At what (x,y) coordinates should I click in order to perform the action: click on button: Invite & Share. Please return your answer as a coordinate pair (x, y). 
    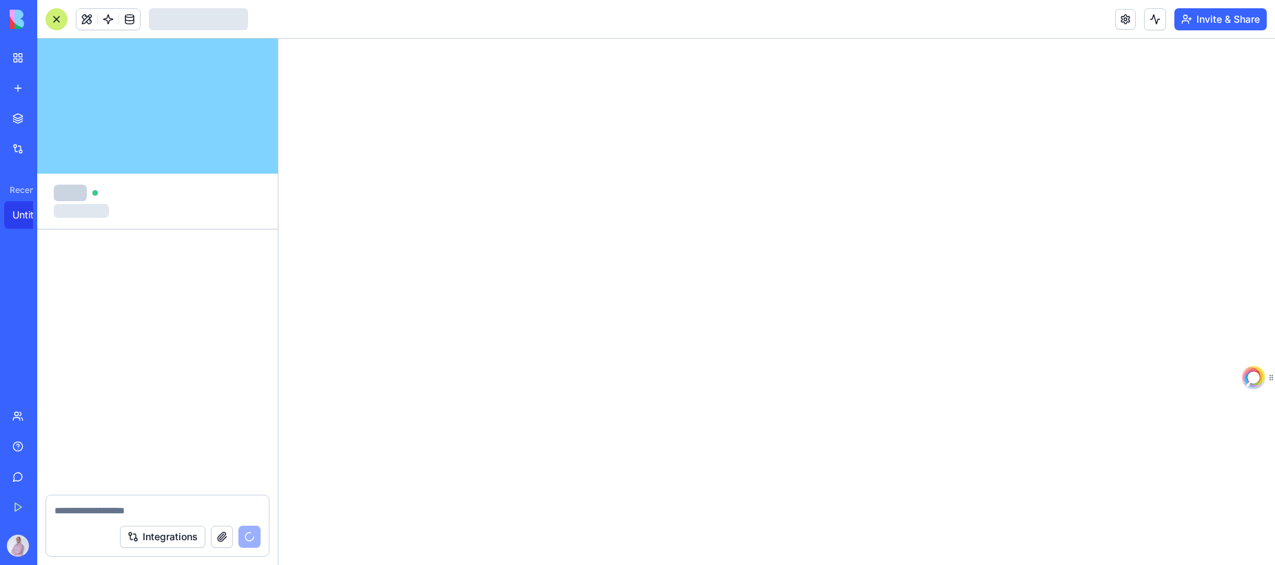
    Looking at the image, I should click on (1221, 19).